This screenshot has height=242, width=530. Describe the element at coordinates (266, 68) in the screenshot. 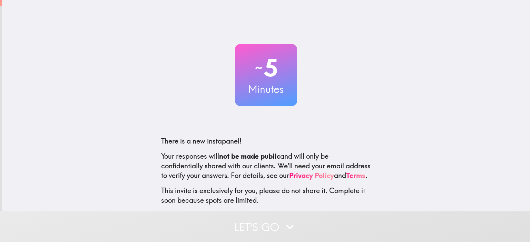

I see `h2: 5` at that location.